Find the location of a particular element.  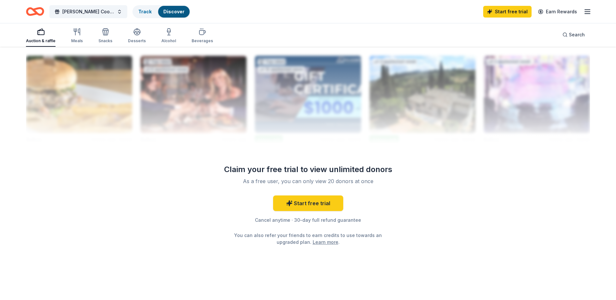

div: As a free user, you can only view 20 donors at once is located at coordinates (308, 181).